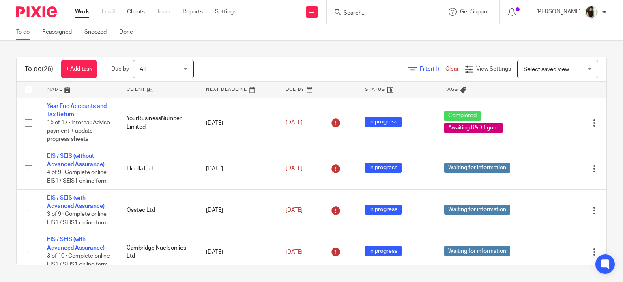  Describe the element at coordinates (78, 131) in the screenshot. I see `span: 15 of 17 · Internal: Advise payment + update progress sheets` at that location.